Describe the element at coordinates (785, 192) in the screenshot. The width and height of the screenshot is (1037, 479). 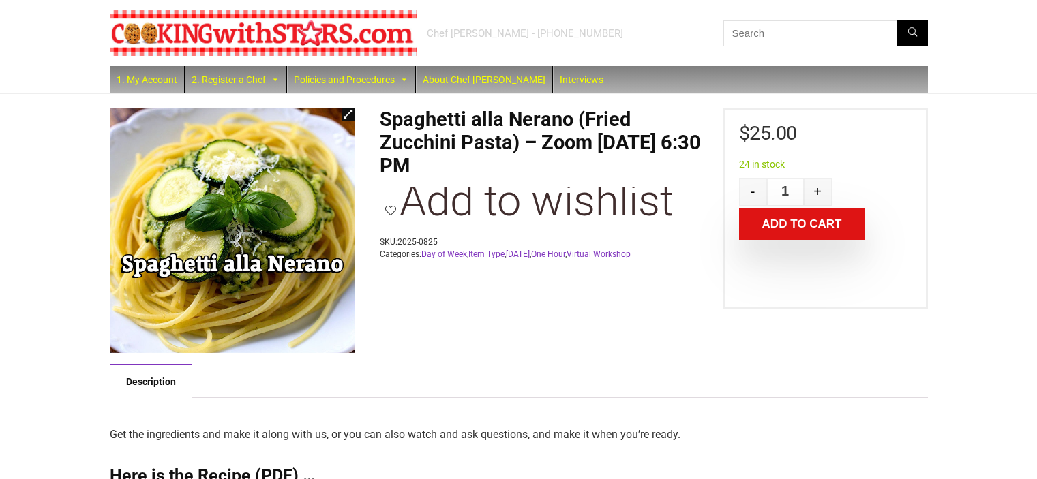
I see `input: Qty` at that location.